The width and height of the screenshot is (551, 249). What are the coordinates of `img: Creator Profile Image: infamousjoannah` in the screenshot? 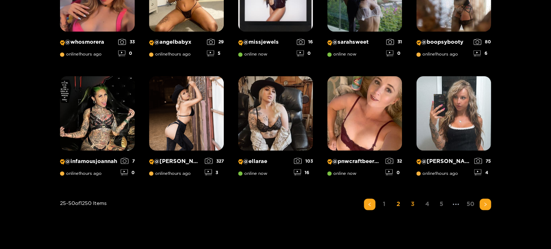 It's located at (97, 113).